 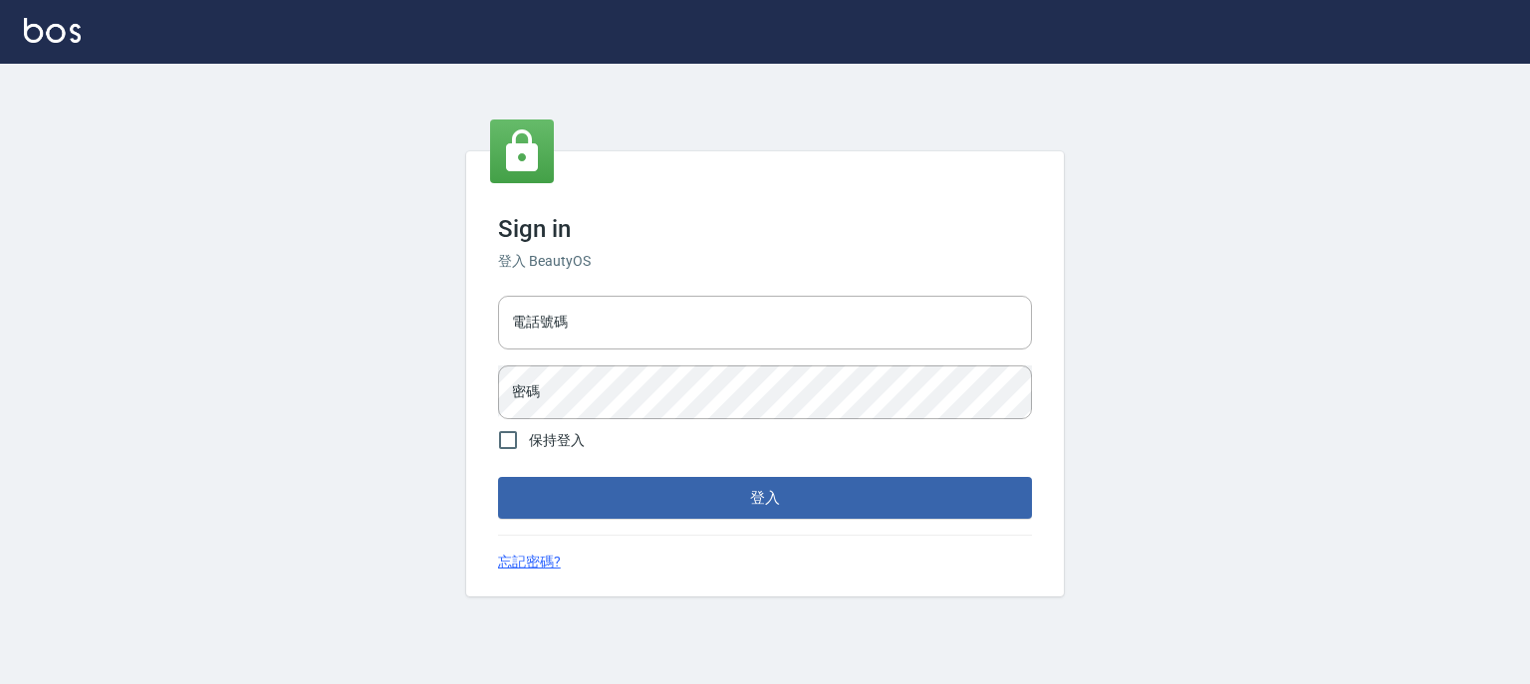 What do you see at coordinates (52, 30) in the screenshot?
I see `img: Logo` at bounding box center [52, 30].